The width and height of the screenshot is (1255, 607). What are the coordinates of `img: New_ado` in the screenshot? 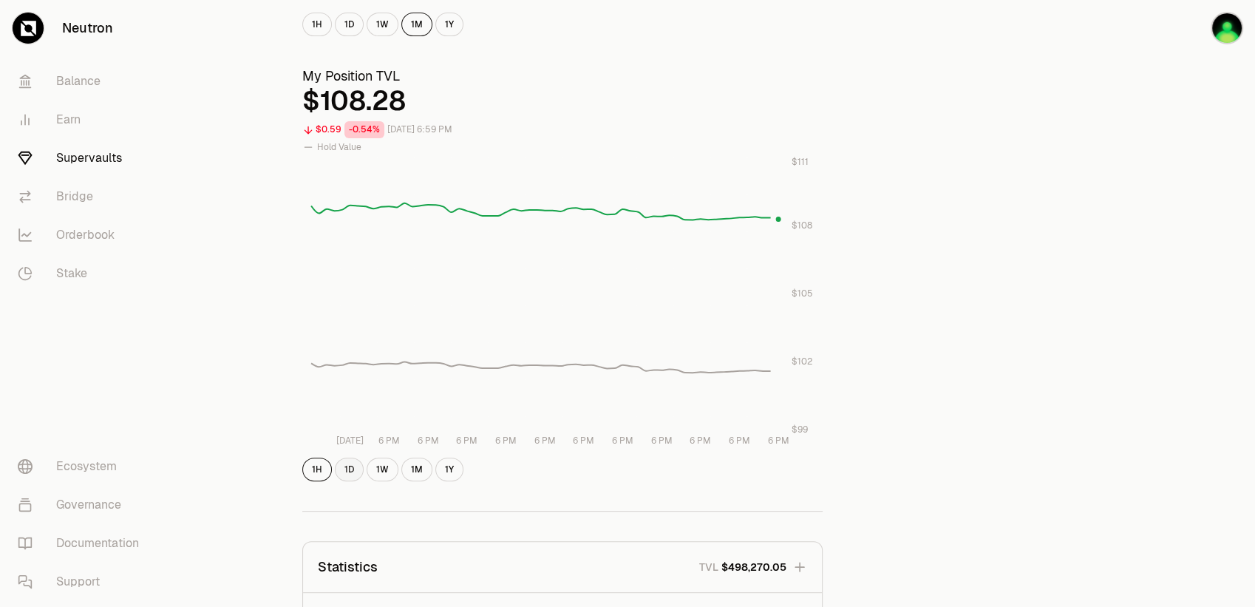 It's located at (1227, 28).